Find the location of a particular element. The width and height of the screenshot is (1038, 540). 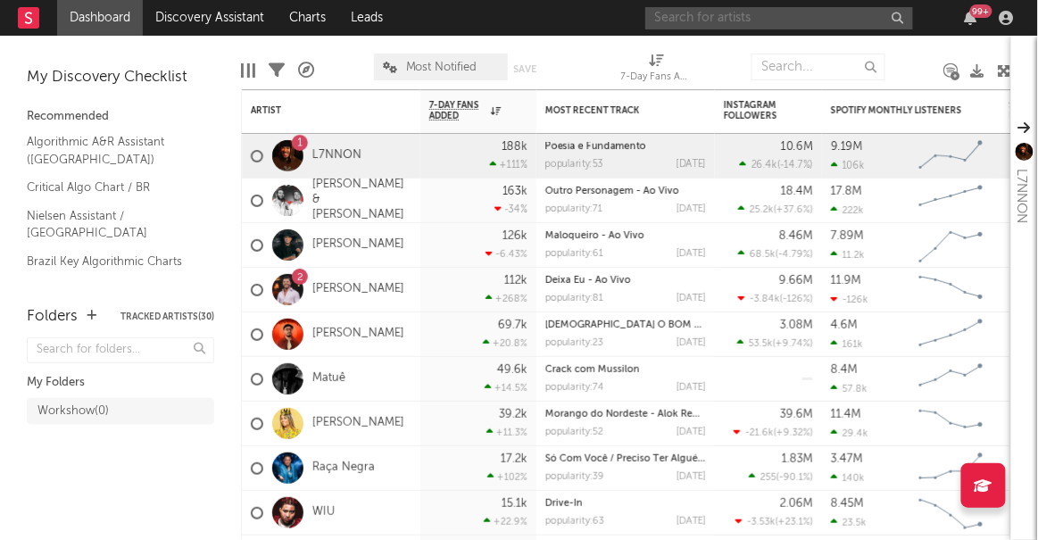

div: 3.47M is located at coordinates (847, 459).